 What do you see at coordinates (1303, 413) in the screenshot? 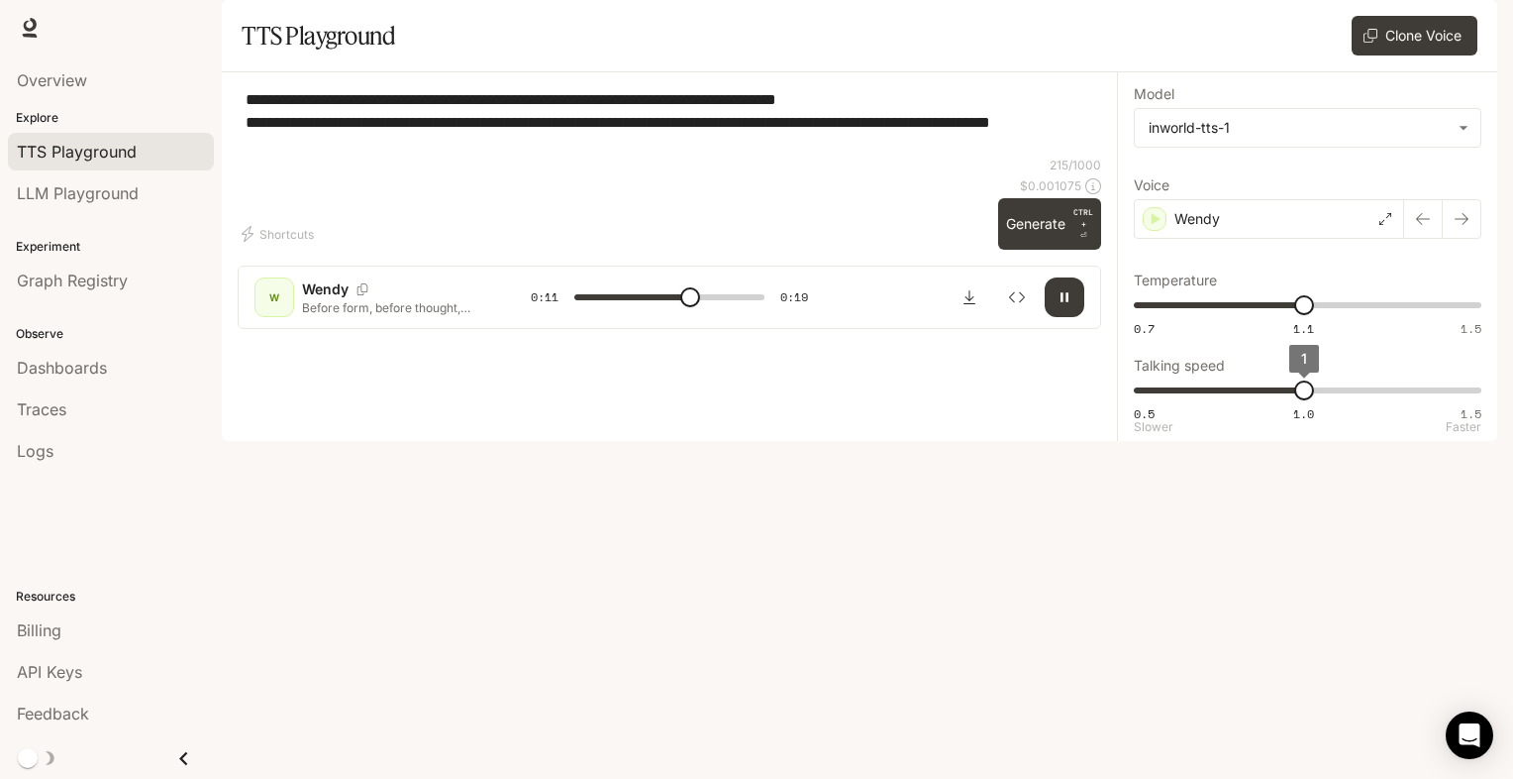
I see `span: 1.0` at bounding box center [1303, 413].